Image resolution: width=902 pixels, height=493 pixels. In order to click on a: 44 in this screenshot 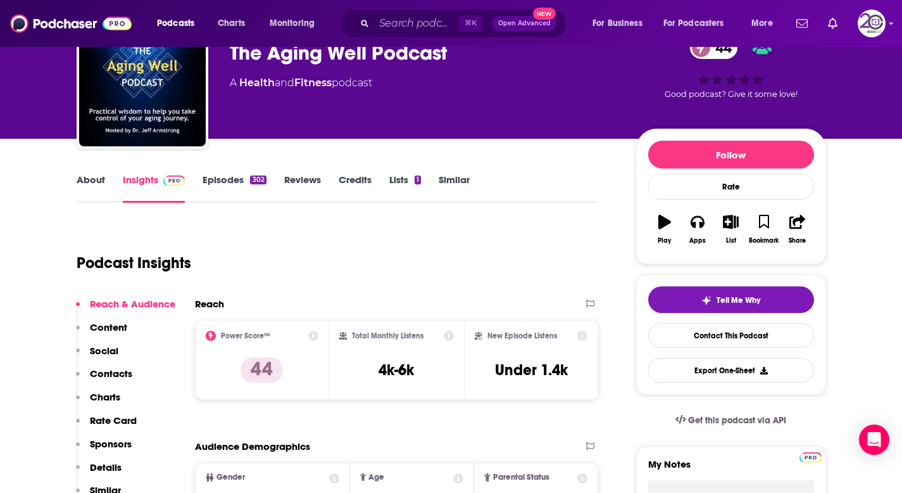, I will do `click(714, 47)`.